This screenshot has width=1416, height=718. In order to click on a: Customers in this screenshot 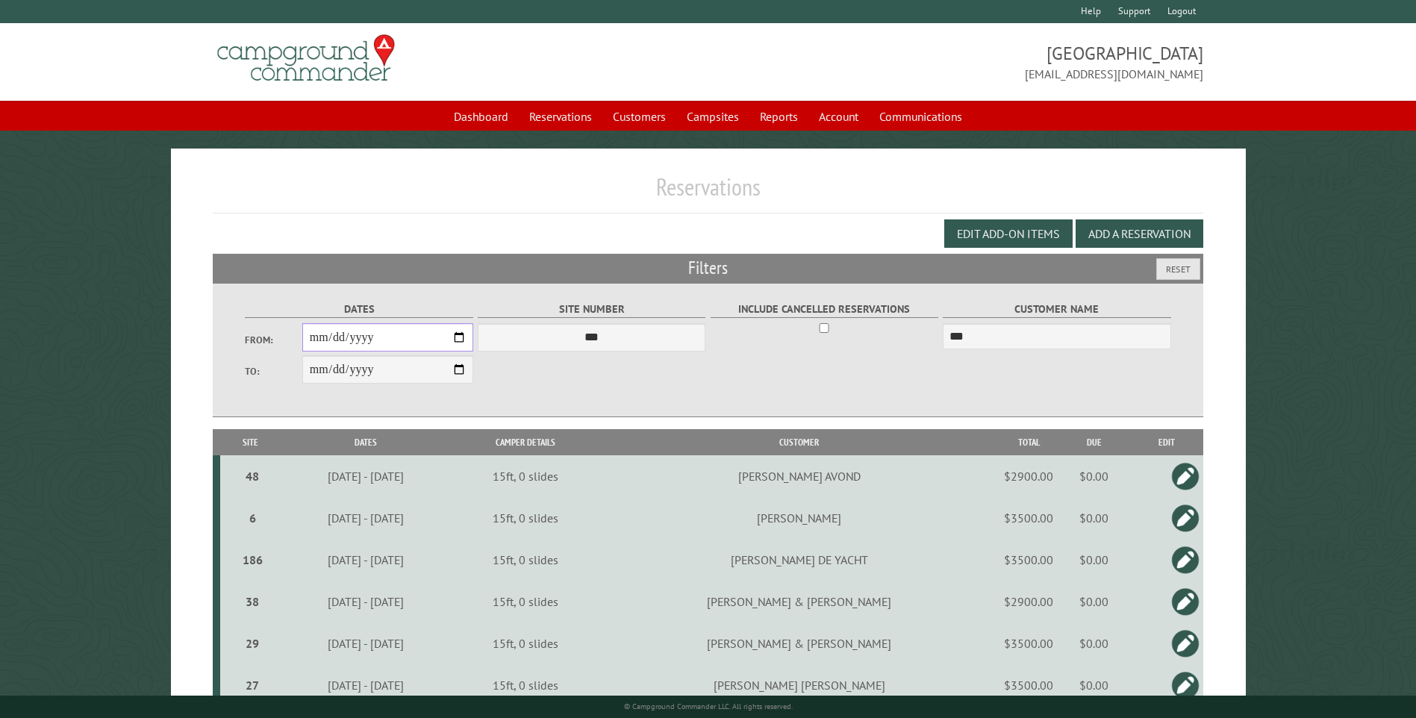, I will do `click(639, 116)`.